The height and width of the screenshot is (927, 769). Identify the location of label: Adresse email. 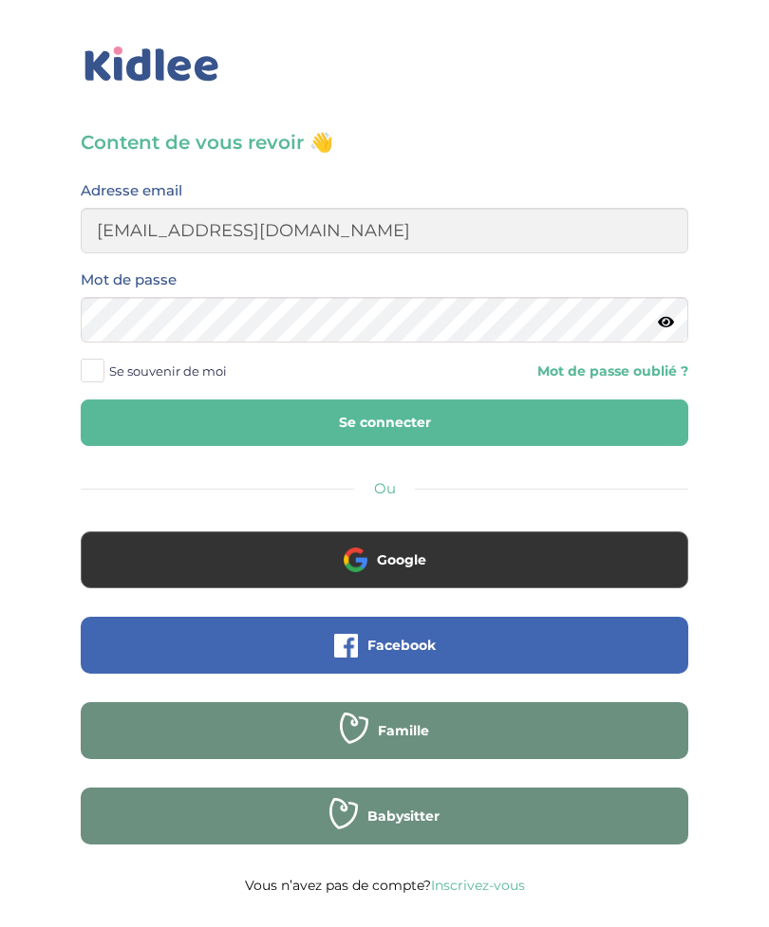
(131, 191).